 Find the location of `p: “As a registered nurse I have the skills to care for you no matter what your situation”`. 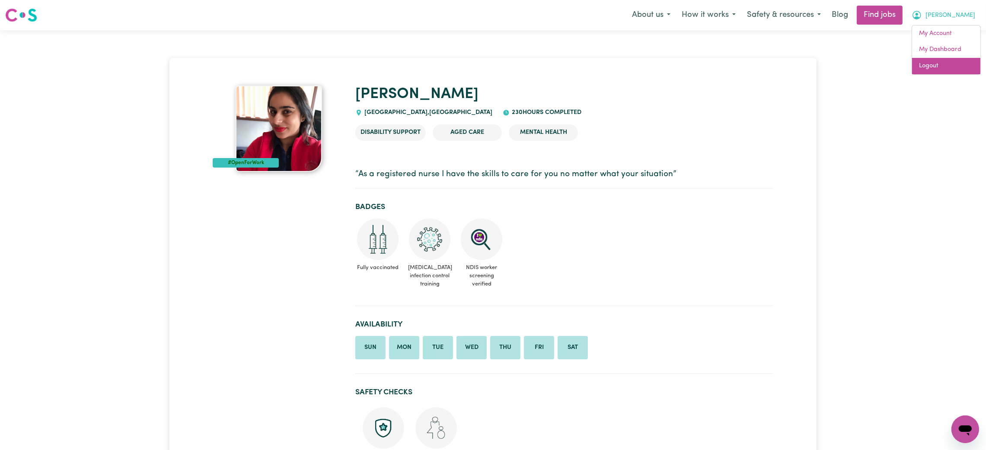

p: “As a registered nurse I have the skills to care for you no matter what your situation” is located at coordinates (564, 175).